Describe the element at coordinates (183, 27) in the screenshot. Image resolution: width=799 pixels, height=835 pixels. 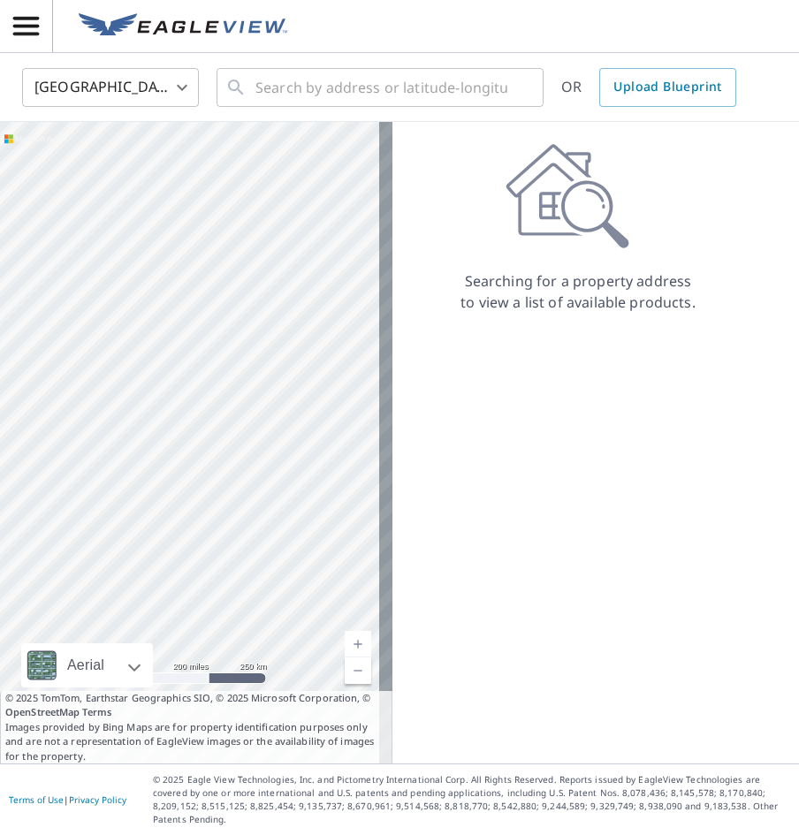
I see `a: EV Logo` at that location.